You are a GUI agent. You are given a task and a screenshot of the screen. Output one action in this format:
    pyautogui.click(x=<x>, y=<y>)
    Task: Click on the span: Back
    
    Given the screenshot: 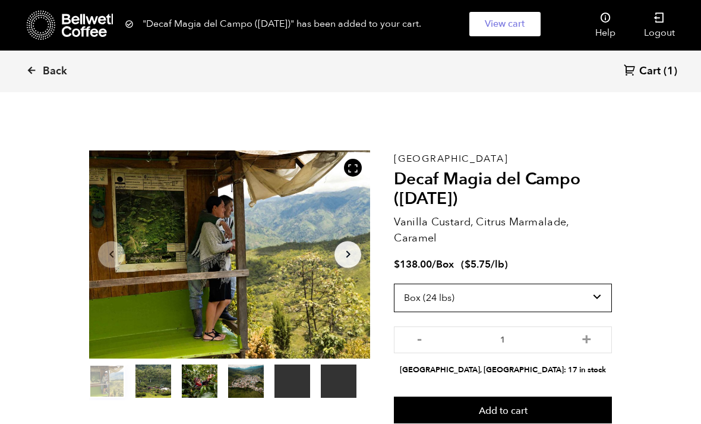 What is the action you would take?
    pyautogui.click(x=55, y=71)
    